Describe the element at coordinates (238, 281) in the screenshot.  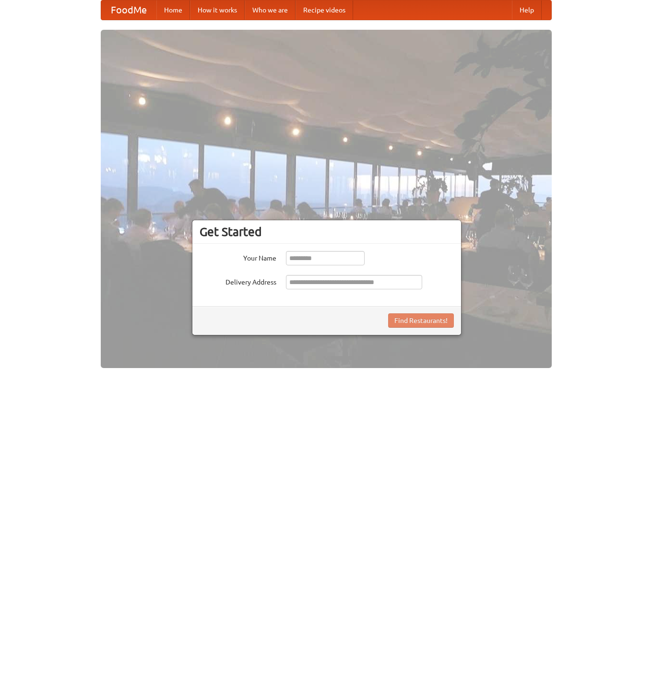
I see `label: Delivery Address` at that location.